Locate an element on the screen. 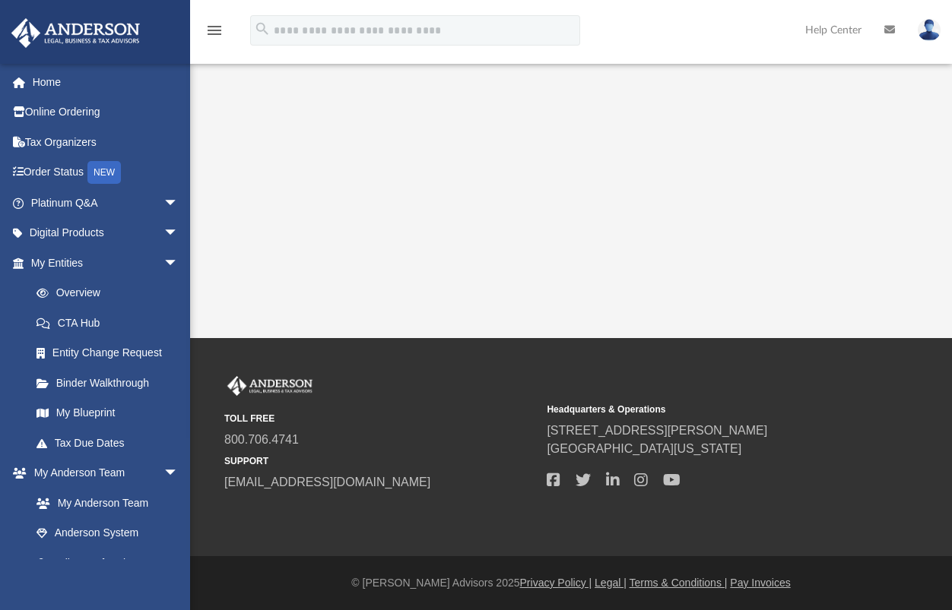  a: Client Referrals is located at coordinates (107, 563).